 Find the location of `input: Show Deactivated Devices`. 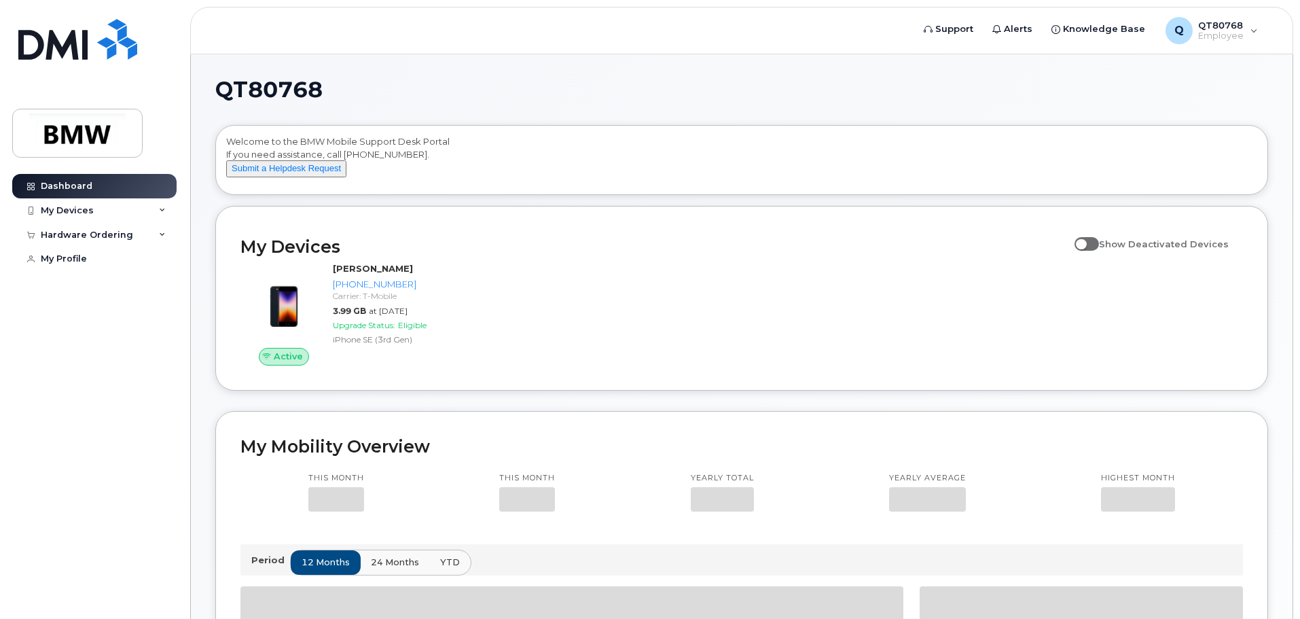

input: Show Deactivated Devices is located at coordinates (1080, 236).